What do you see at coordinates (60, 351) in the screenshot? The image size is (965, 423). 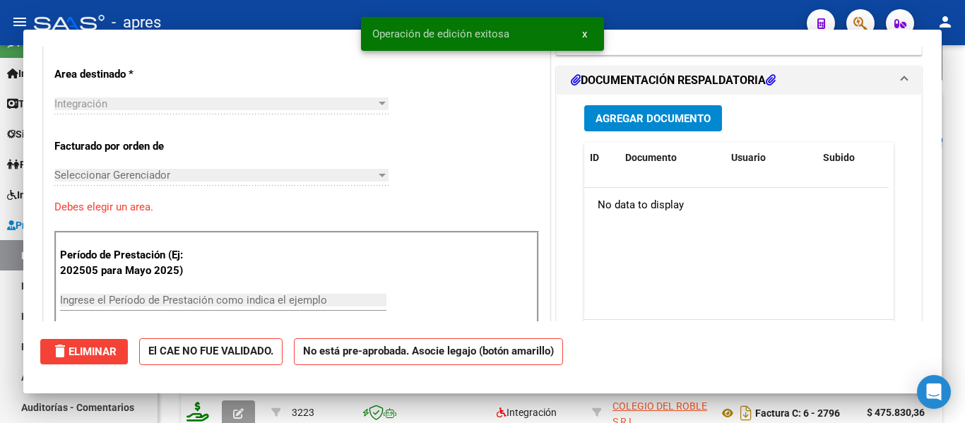 I see `mat-icon: delete` at bounding box center [60, 351].